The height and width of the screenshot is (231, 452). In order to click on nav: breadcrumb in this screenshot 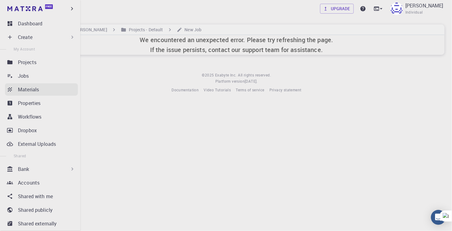, I will do `click(117, 30)`.